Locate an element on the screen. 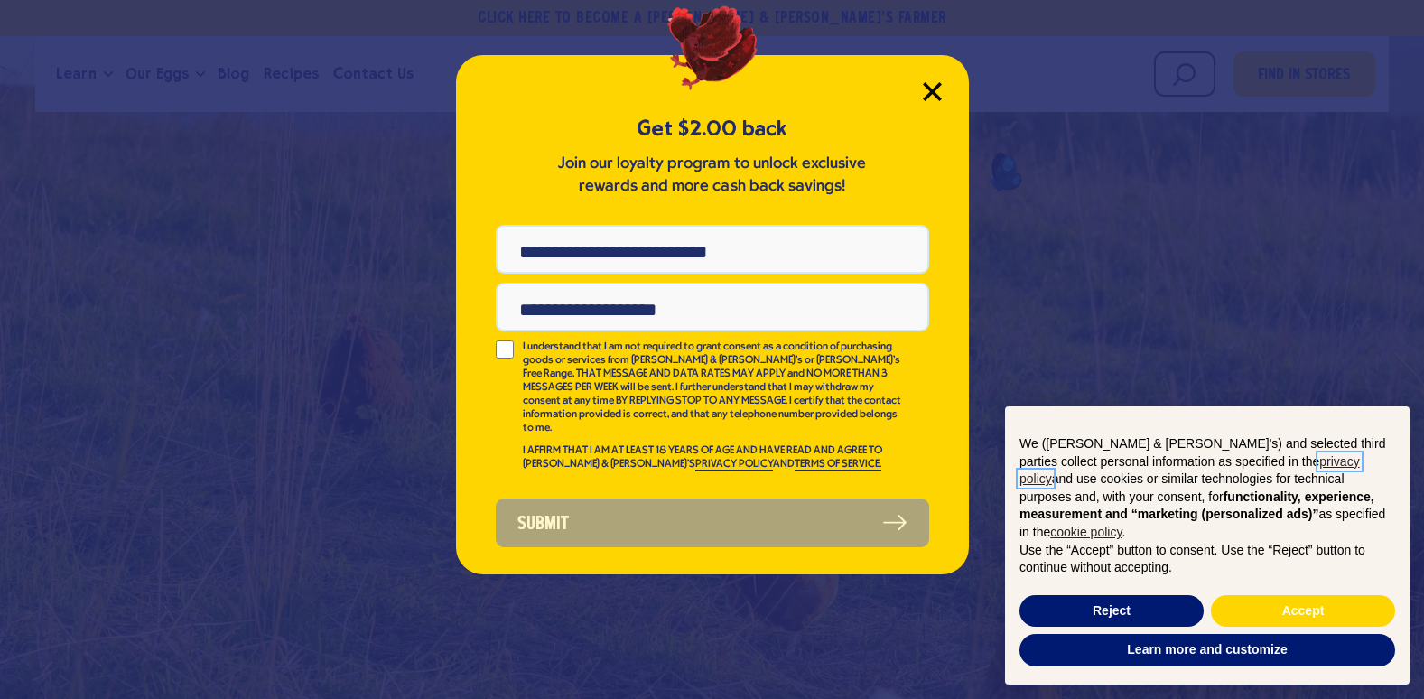 The height and width of the screenshot is (699, 1424). button: Accept is located at coordinates (1303, 611).